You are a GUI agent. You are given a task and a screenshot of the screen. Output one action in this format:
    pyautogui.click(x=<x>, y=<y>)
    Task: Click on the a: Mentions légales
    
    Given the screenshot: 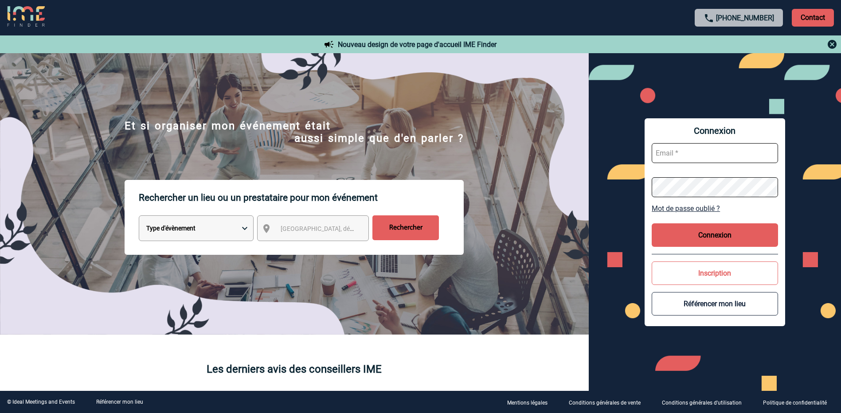 What is the action you would take?
    pyautogui.click(x=530, y=402)
    